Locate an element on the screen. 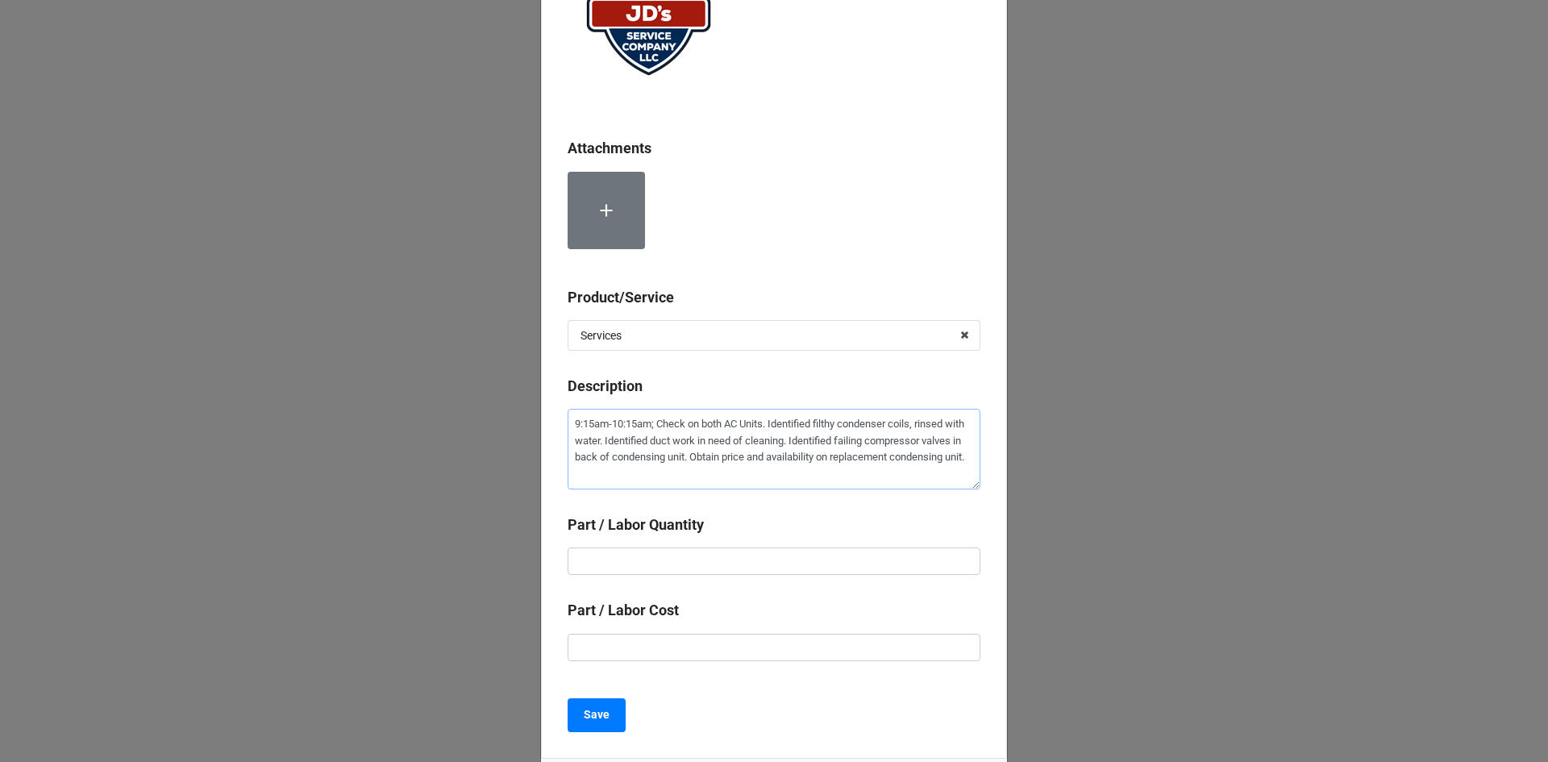  div: Services is located at coordinates (601, 335).